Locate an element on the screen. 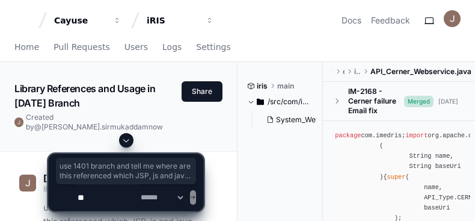 This screenshot has height=221, width=475. a: Pull Requests is located at coordinates (81, 48).